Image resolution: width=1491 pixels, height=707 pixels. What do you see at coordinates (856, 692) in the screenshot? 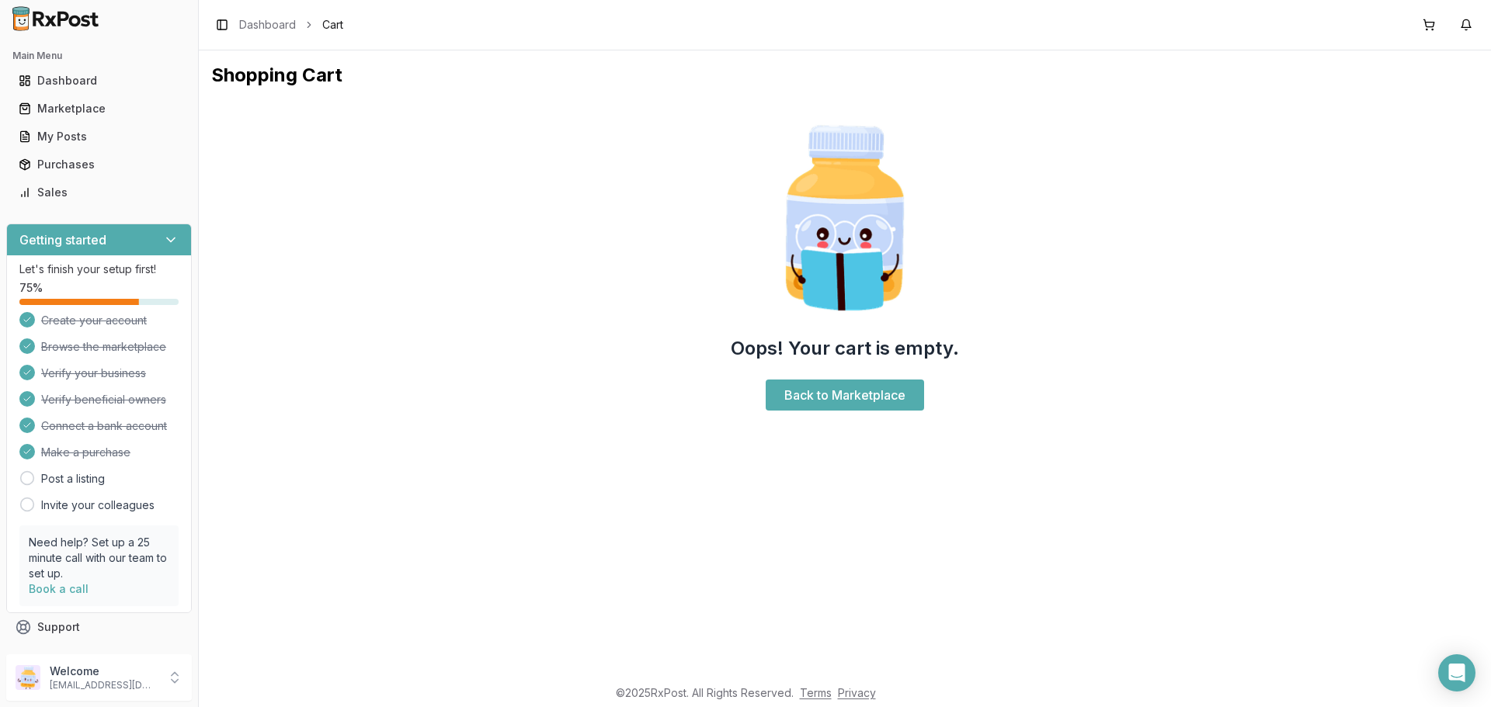
I see `a: Privacy` at bounding box center [856, 692].